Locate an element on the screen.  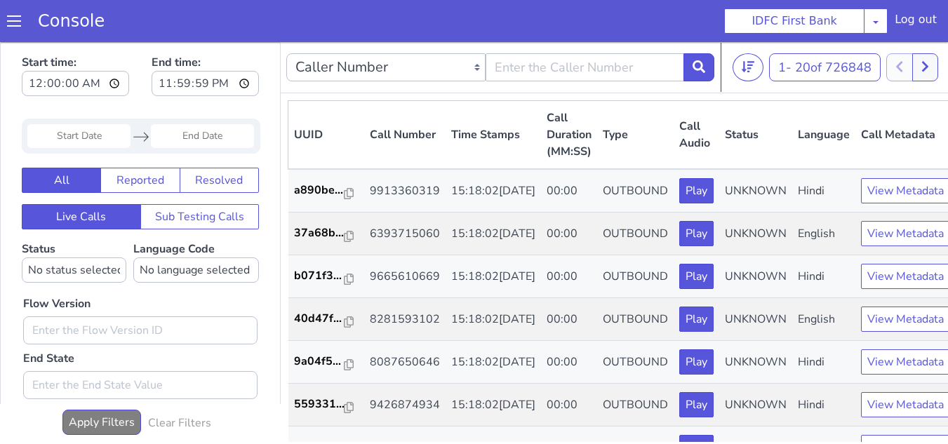
a: 9a04f5... is located at coordinates (326, 319).